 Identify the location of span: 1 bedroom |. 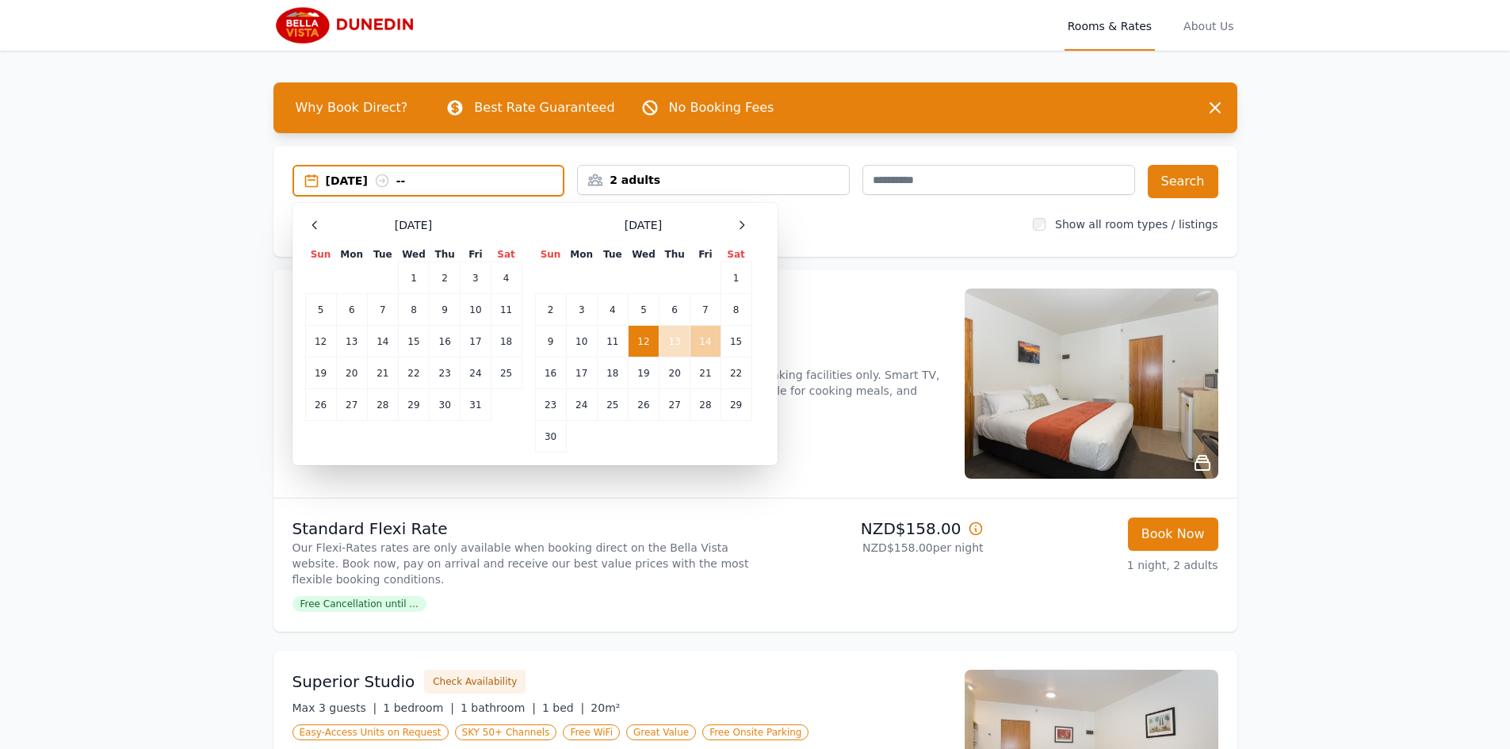
(418, 708).